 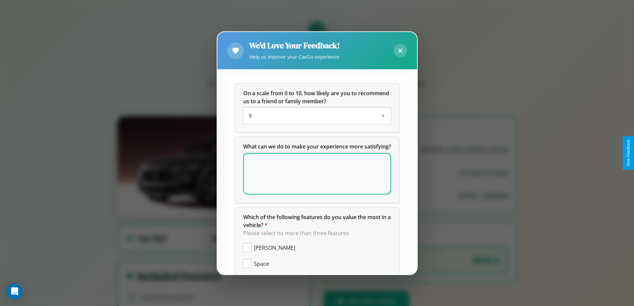 What do you see at coordinates (294, 45) in the screenshot?
I see `h2: We'd Love Your Feedback!` at bounding box center [294, 45].